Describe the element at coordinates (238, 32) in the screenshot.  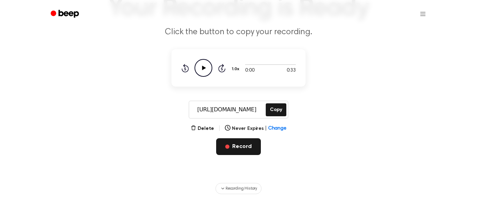
I see `p: Click the button to copy your recording.` at that location.